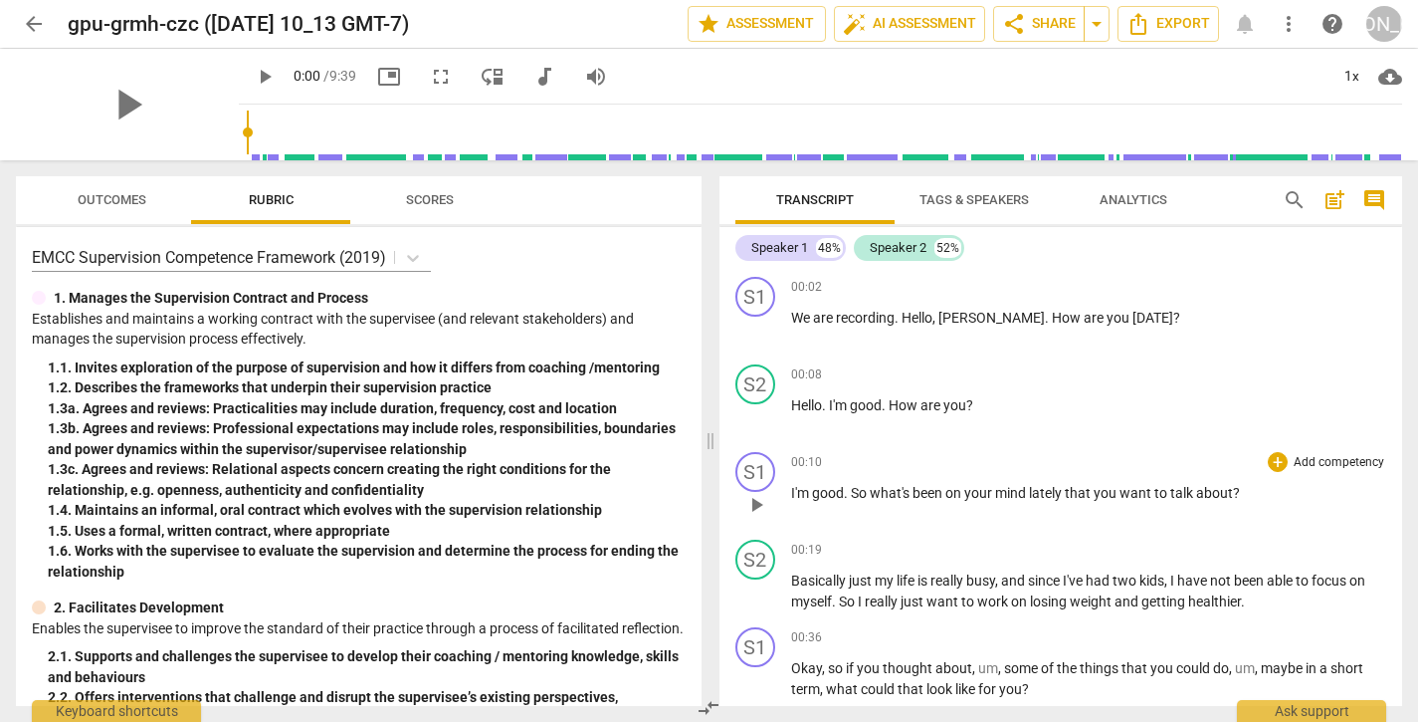 The image size is (1418, 722). I want to click on span: arrow_drop_down, so click(1097, 24).